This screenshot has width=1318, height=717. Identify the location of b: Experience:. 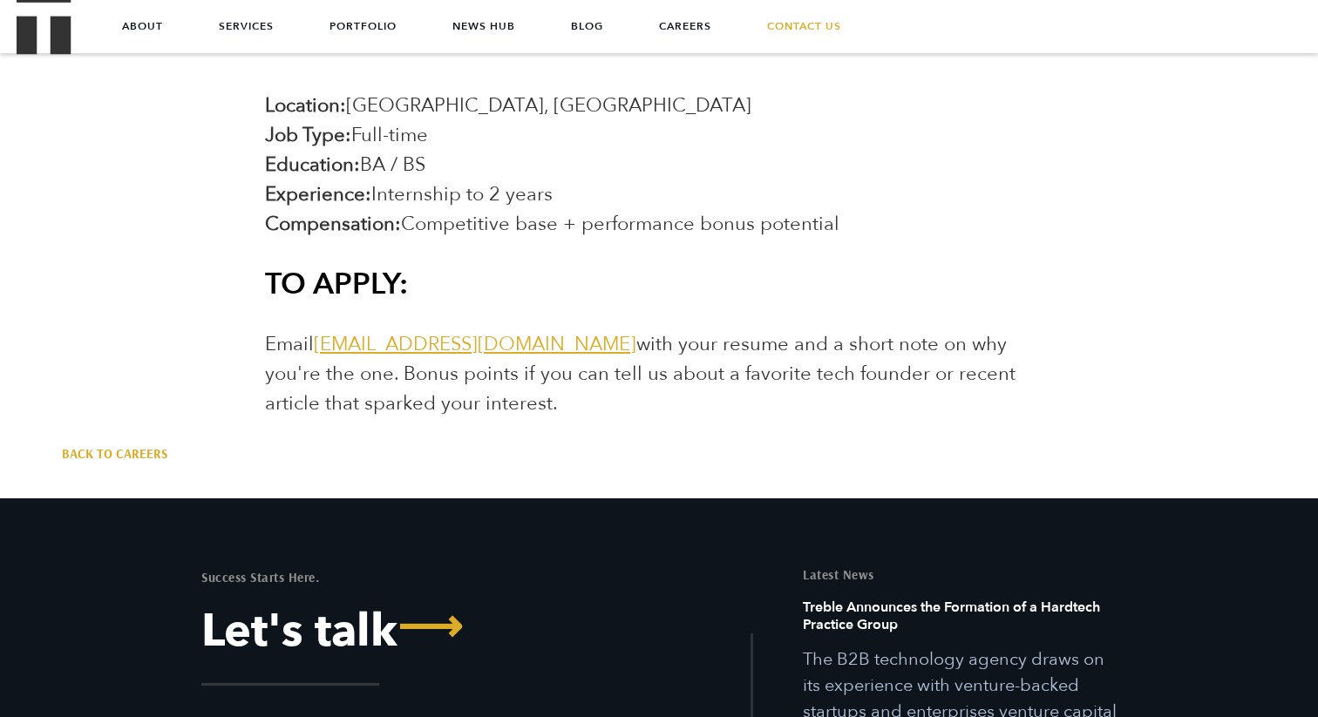
(318, 194).